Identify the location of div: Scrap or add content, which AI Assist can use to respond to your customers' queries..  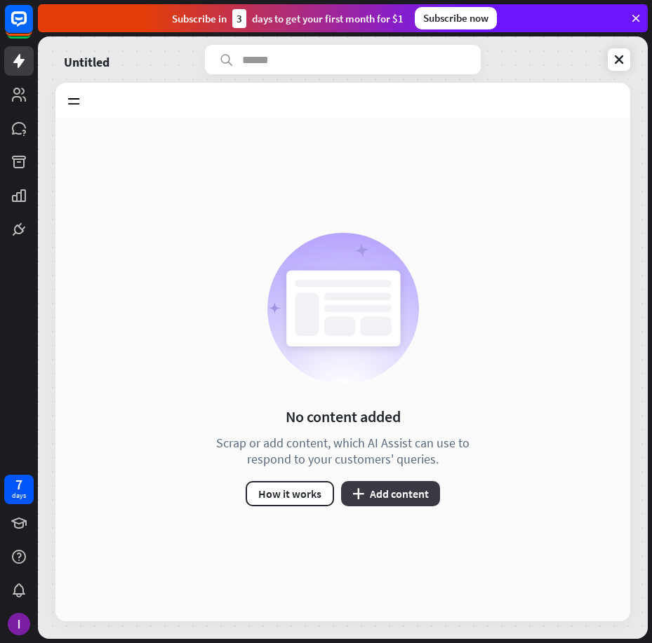
(343, 451).